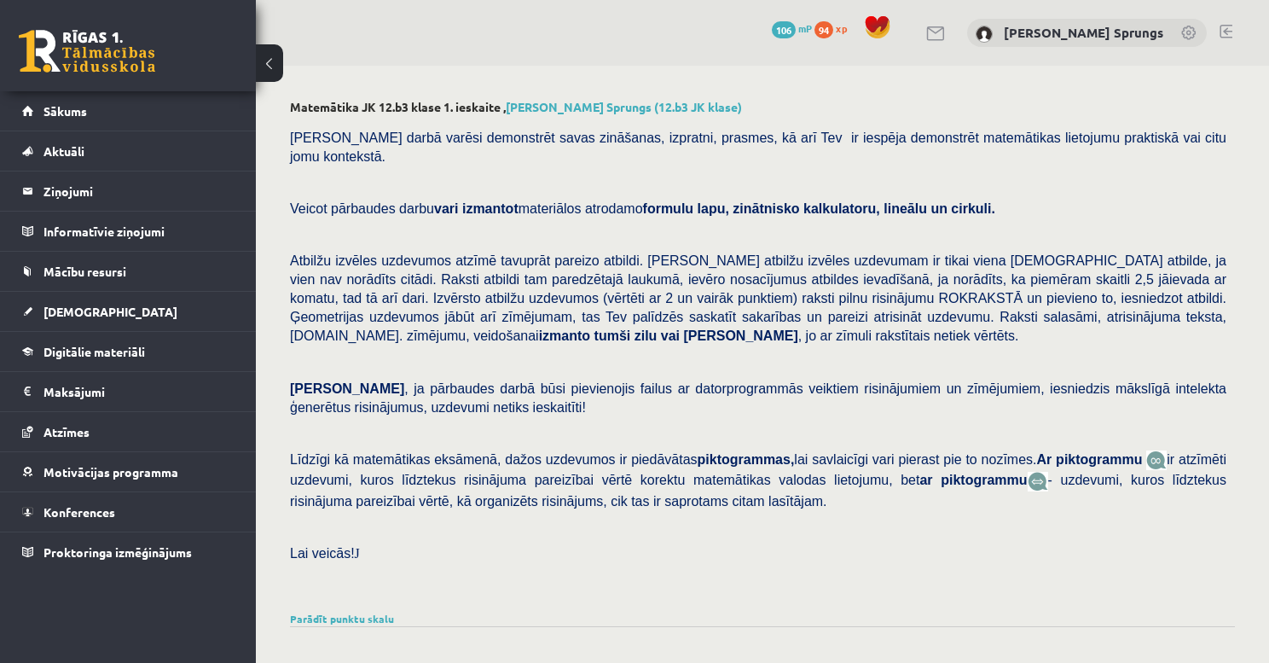 Image resolution: width=1269 pixels, height=663 pixels. I want to click on b: izmanto, so click(565, 335).